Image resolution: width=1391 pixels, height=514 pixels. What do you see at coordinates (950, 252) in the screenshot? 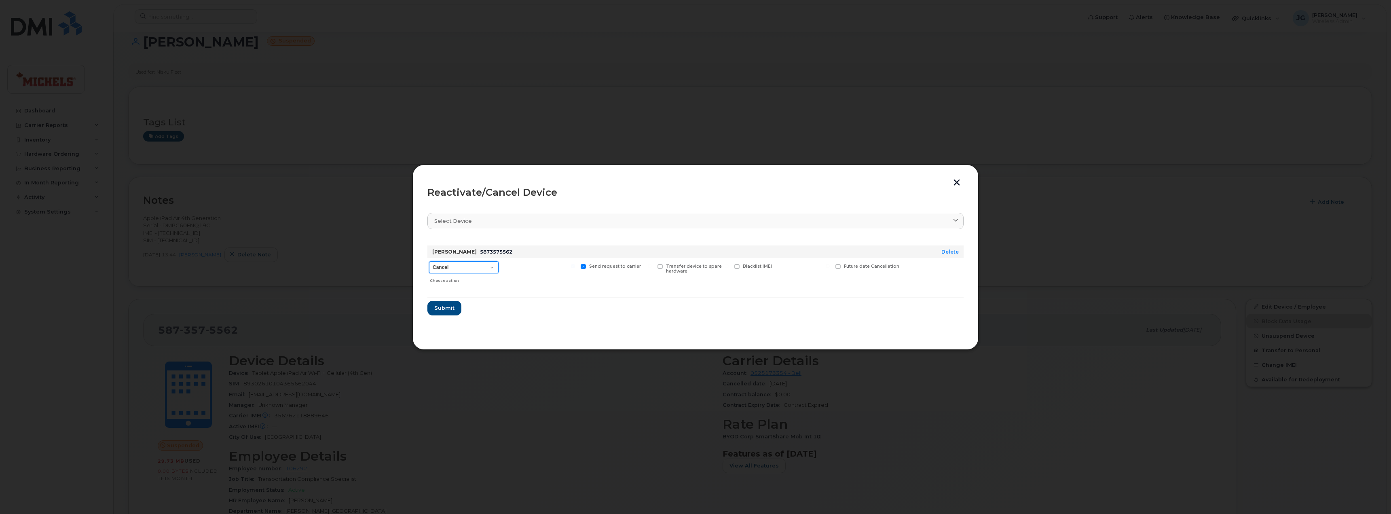
I see `a: Delete` at bounding box center [950, 252].